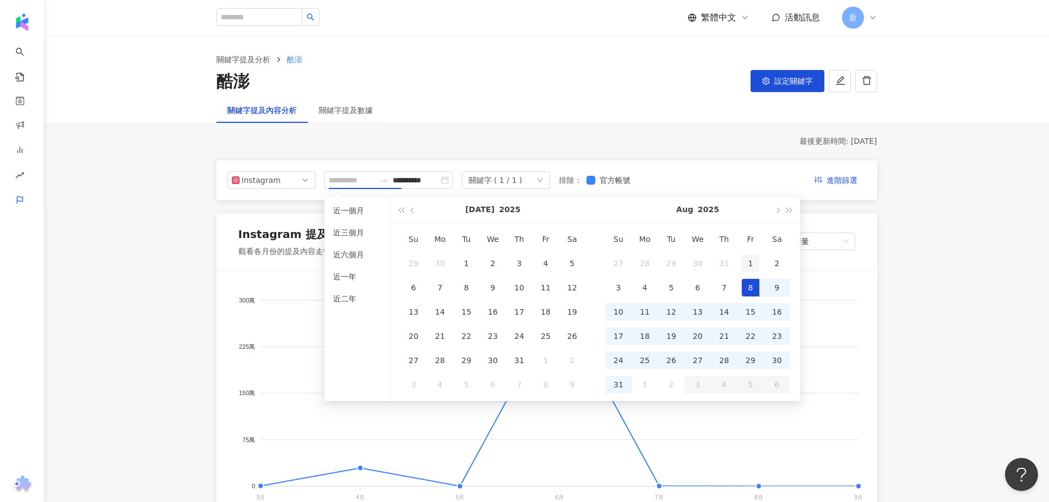 The image size is (1049, 502). What do you see at coordinates (619, 360) in the screenshot?
I see `td: 2025-08-24` at bounding box center [619, 360].